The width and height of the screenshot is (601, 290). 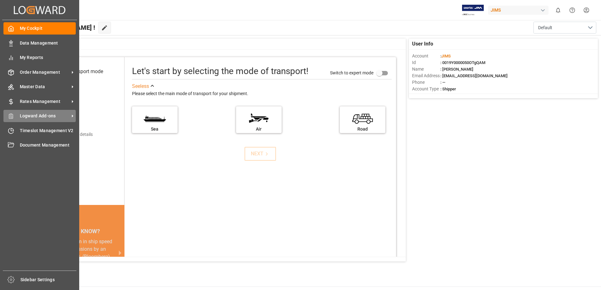 I want to click on button: Help Center, so click(x=572, y=10).